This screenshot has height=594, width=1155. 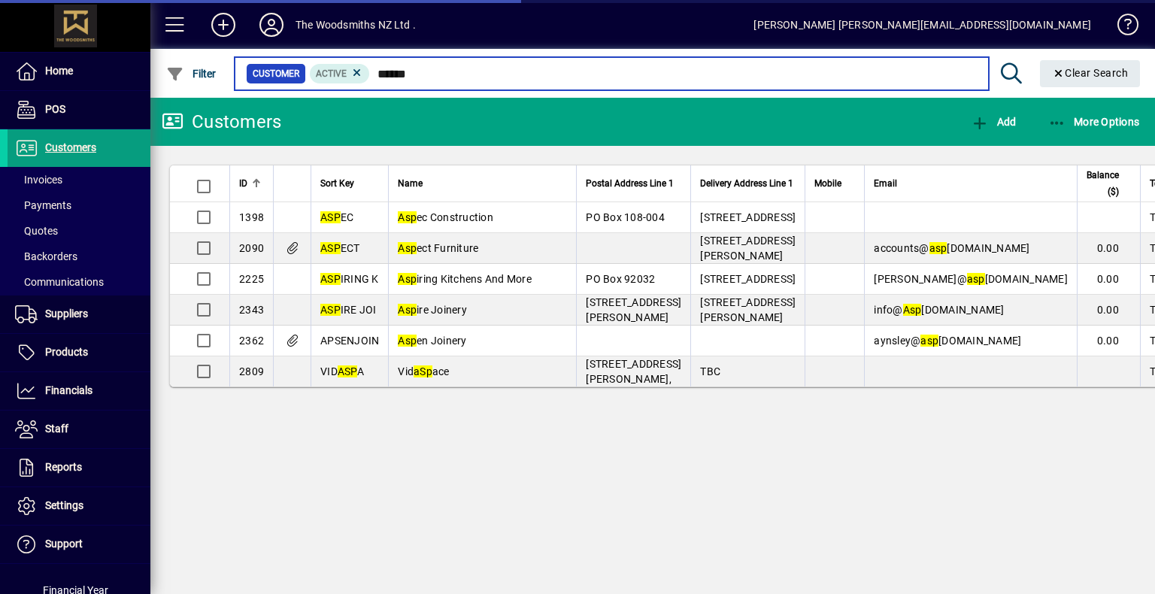 I want to click on div: The Woodsmiths NZ Ltd ., so click(x=356, y=25).